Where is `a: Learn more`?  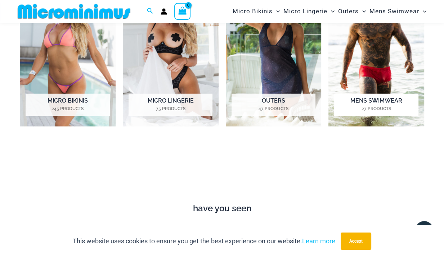 a: Learn more is located at coordinates (319, 241).